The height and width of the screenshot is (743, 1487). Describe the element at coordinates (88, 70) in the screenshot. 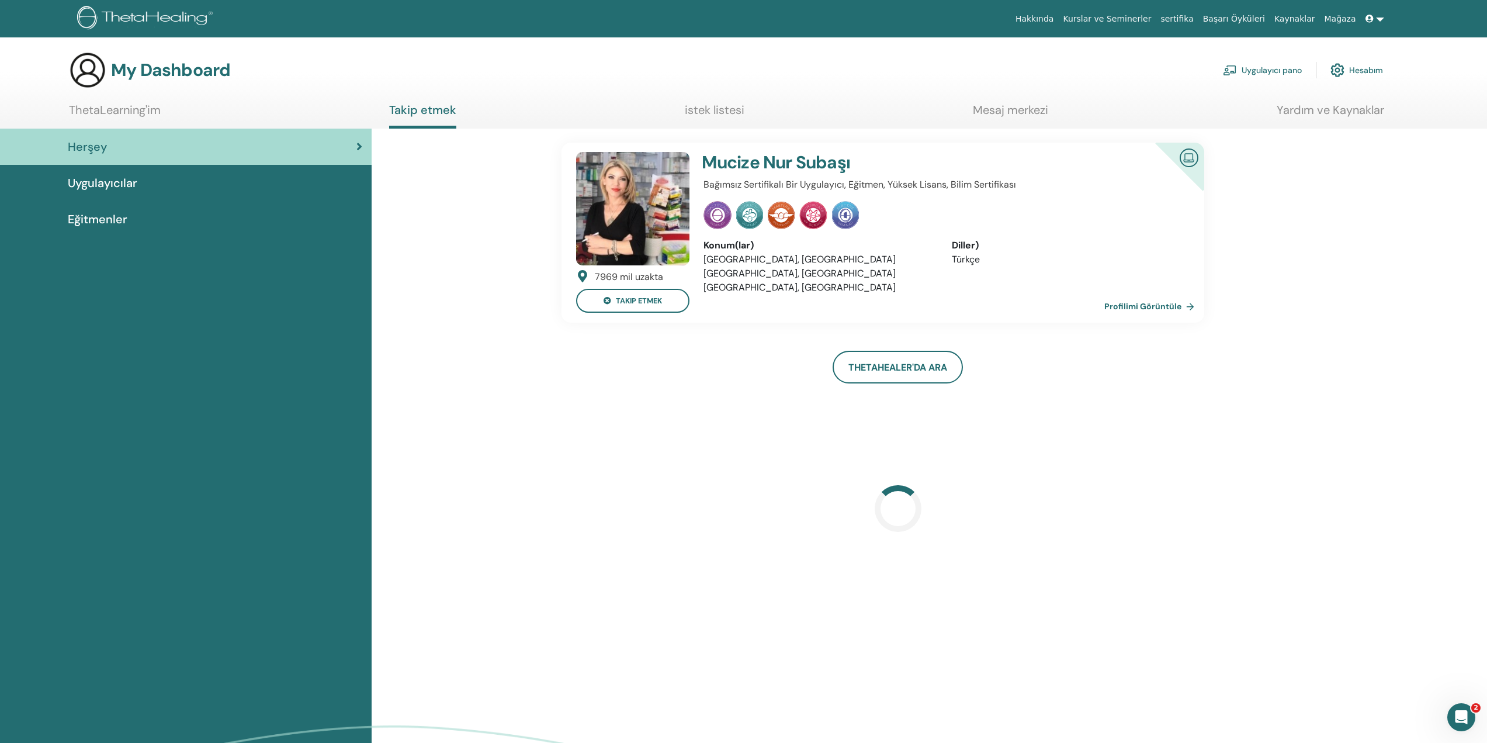

I see `img: generic-user-icon.jpg` at that location.